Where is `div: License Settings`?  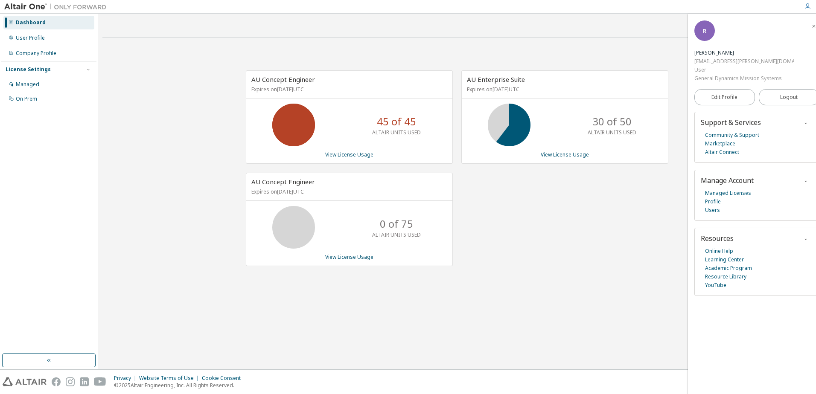
div: License Settings is located at coordinates (28, 70).